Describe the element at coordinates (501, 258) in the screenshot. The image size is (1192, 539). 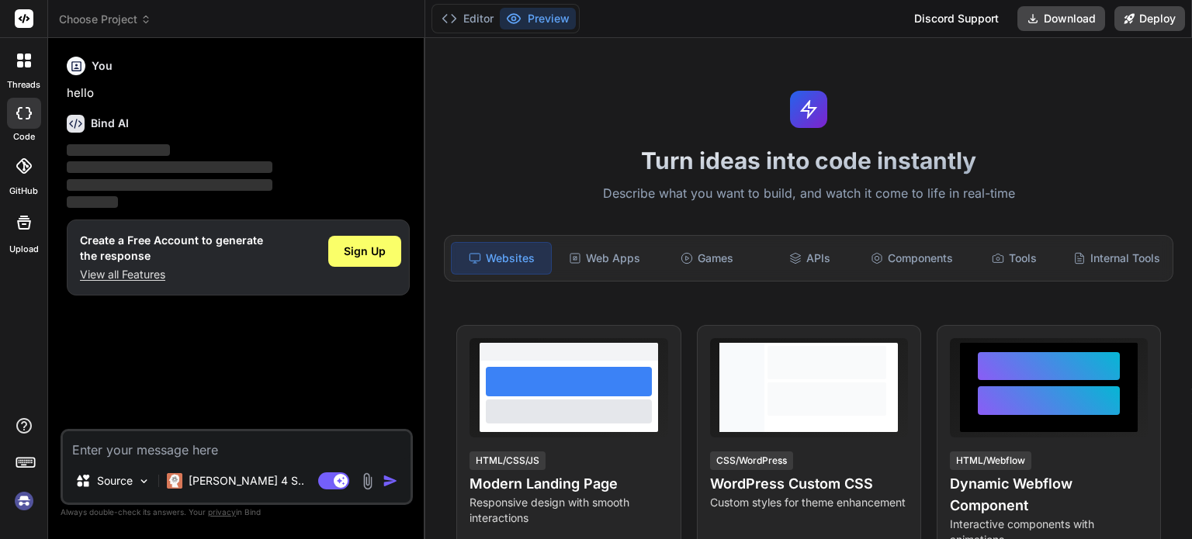
I see `div: Websites` at that location.